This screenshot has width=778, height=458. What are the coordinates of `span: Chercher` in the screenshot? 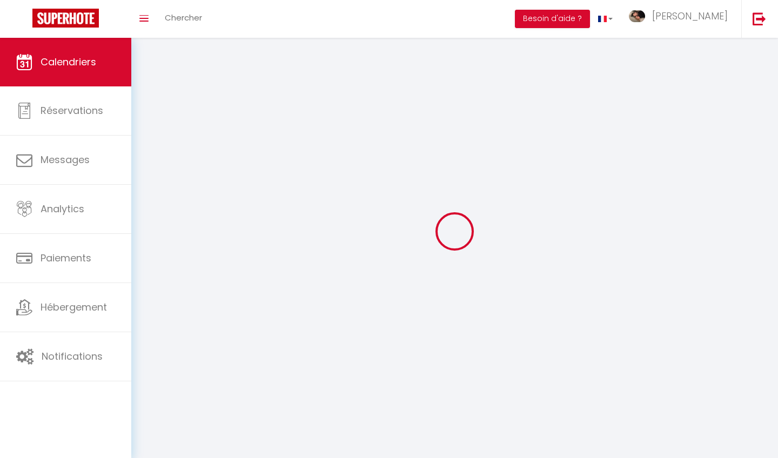 It's located at (183, 17).